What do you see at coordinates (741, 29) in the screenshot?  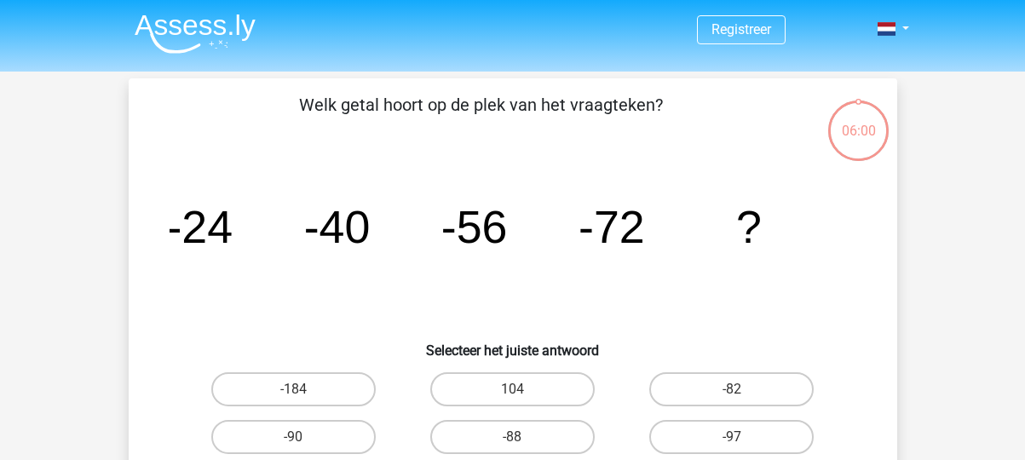 I see `a: Registreer` at bounding box center [741, 29].